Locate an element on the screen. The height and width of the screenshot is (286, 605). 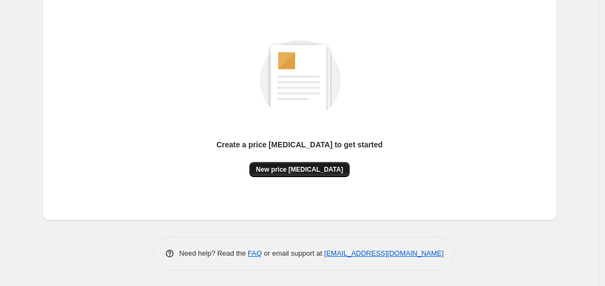
span: Need help? Read the is located at coordinates (214, 253).